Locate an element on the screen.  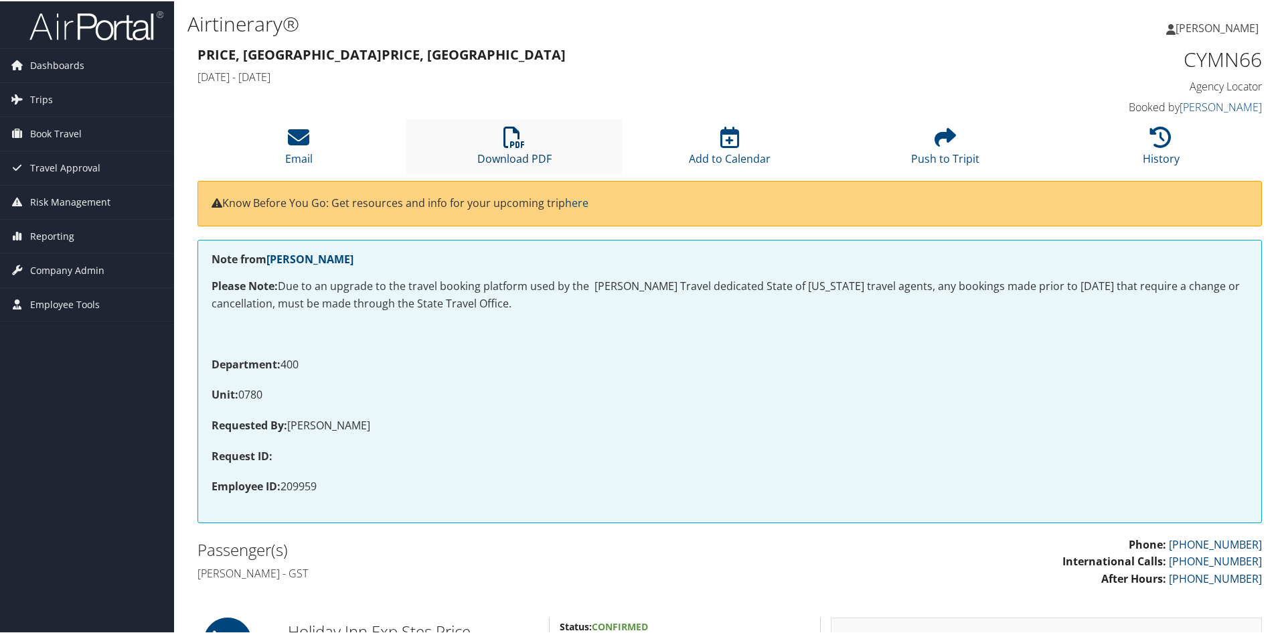
strong: Note from is located at coordinates (282, 258).